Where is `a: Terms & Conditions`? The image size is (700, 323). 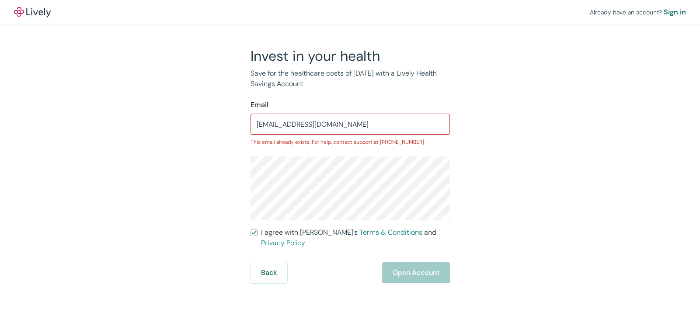 a: Terms & Conditions is located at coordinates (391, 232).